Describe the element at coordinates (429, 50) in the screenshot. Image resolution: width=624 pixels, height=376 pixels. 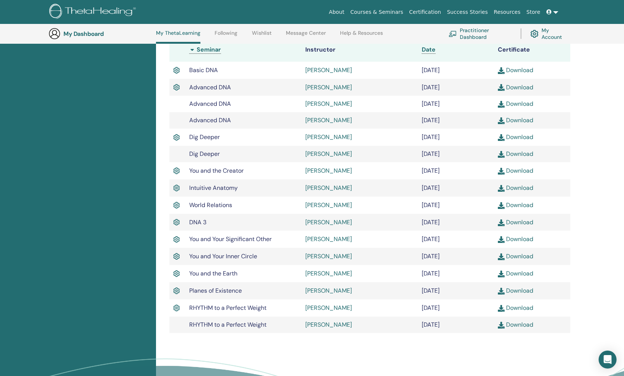
I see `a: Date` at that location.